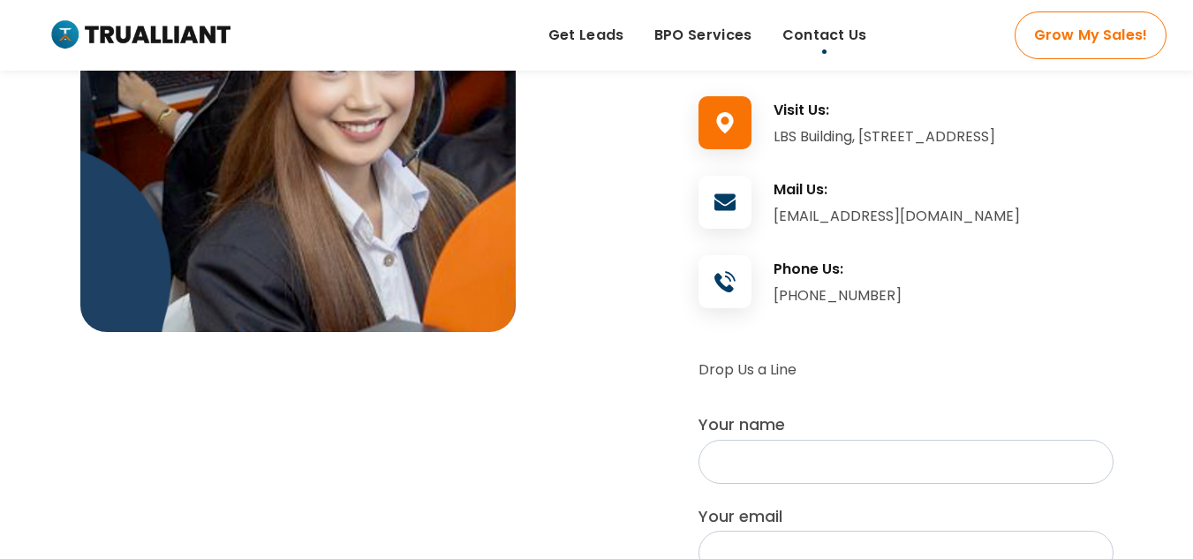 This screenshot has height=559, width=1193. What do you see at coordinates (943, 110) in the screenshot?
I see `h3: Visit Us:` at bounding box center [943, 110].